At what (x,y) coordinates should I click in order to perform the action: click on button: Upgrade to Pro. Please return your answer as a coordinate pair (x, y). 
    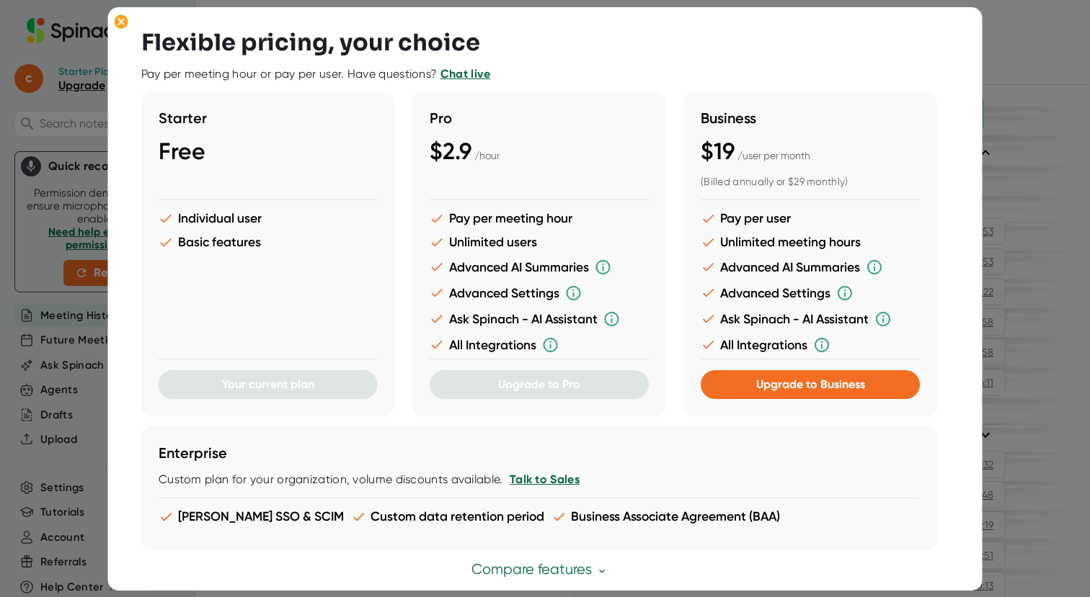
    Looking at the image, I should click on (539, 385).